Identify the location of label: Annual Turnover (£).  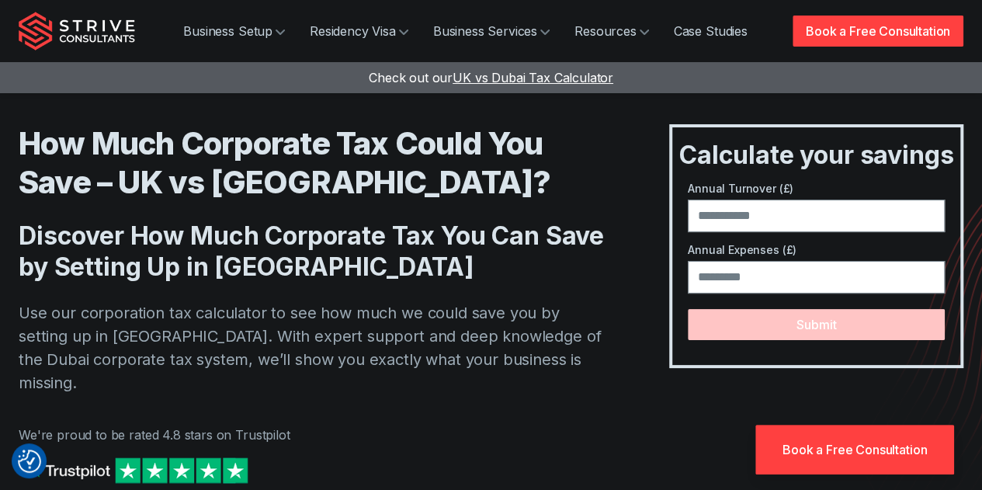
(816, 188).